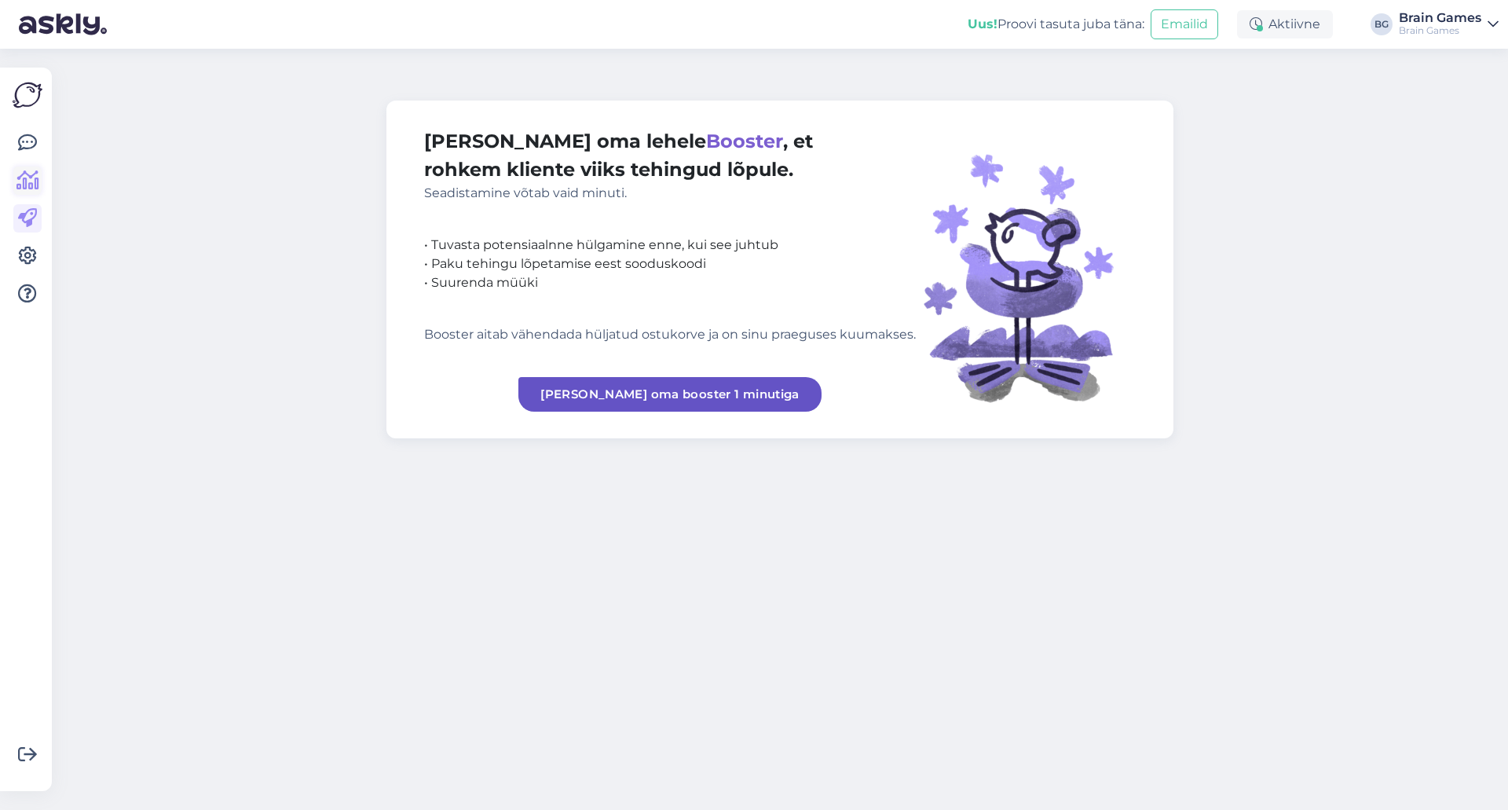  What do you see at coordinates (1185, 24) in the screenshot?
I see `button: Emailid` at bounding box center [1185, 24].